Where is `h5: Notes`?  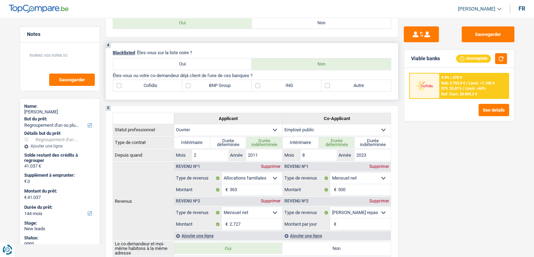 h5: Notes is located at coordinates (60, 34).